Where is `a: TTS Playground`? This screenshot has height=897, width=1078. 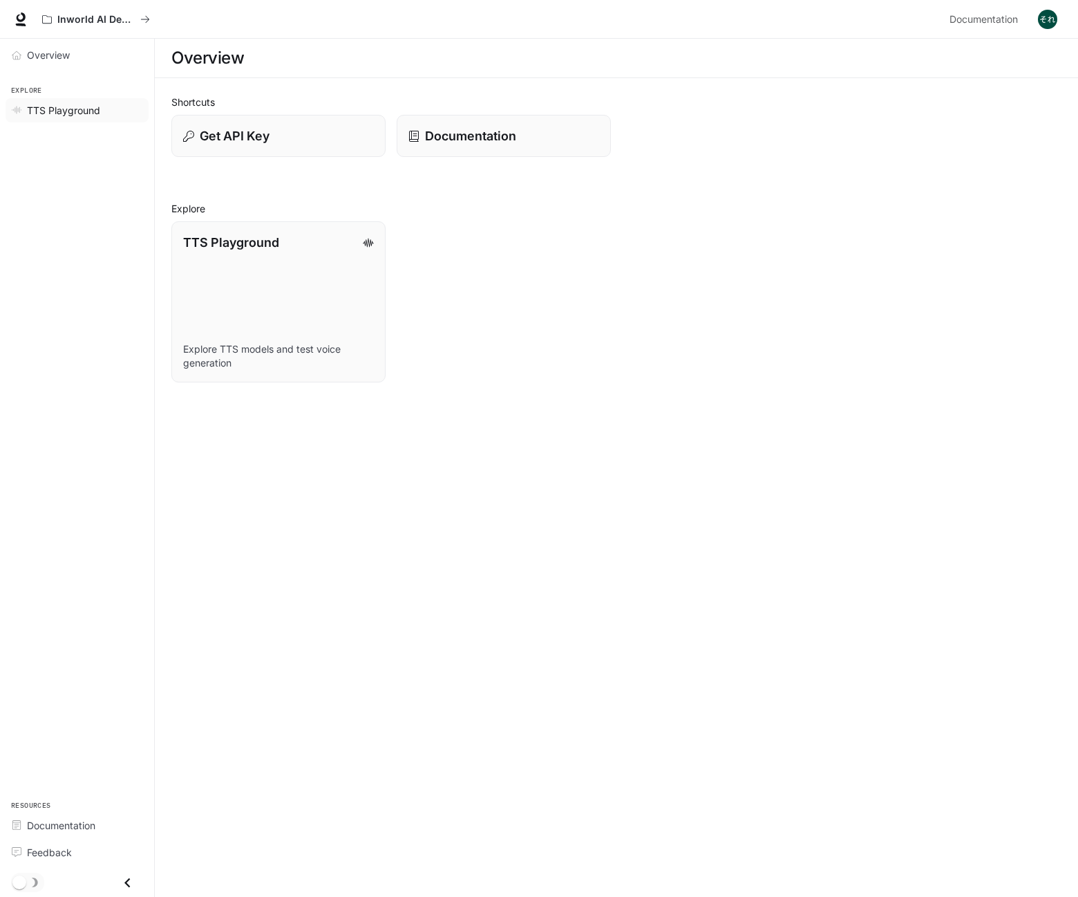 a: TTS Playground is located at coordinates (77, 110).